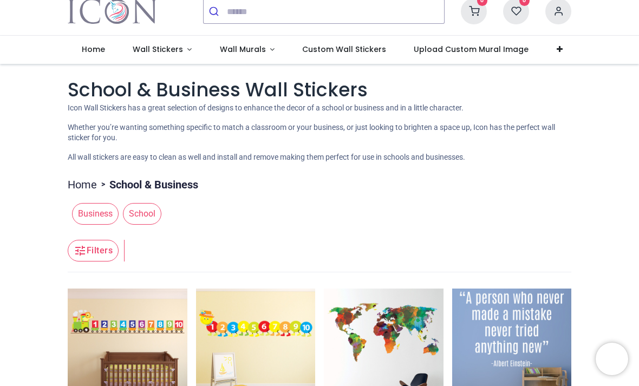 This screenshot has width=639, height=386. What do you see at coordinates (95, 214) in the screenshot?
I see `span: Business` at bounding box center [95, 214].